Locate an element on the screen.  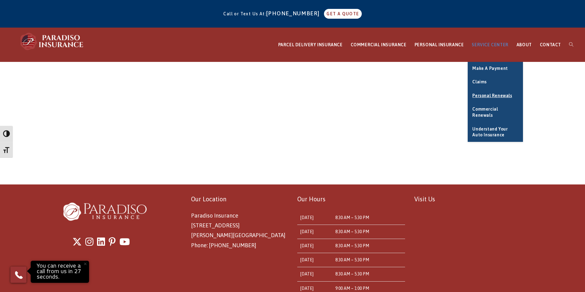
img: Phone icon is located at coordinates (19, 275).